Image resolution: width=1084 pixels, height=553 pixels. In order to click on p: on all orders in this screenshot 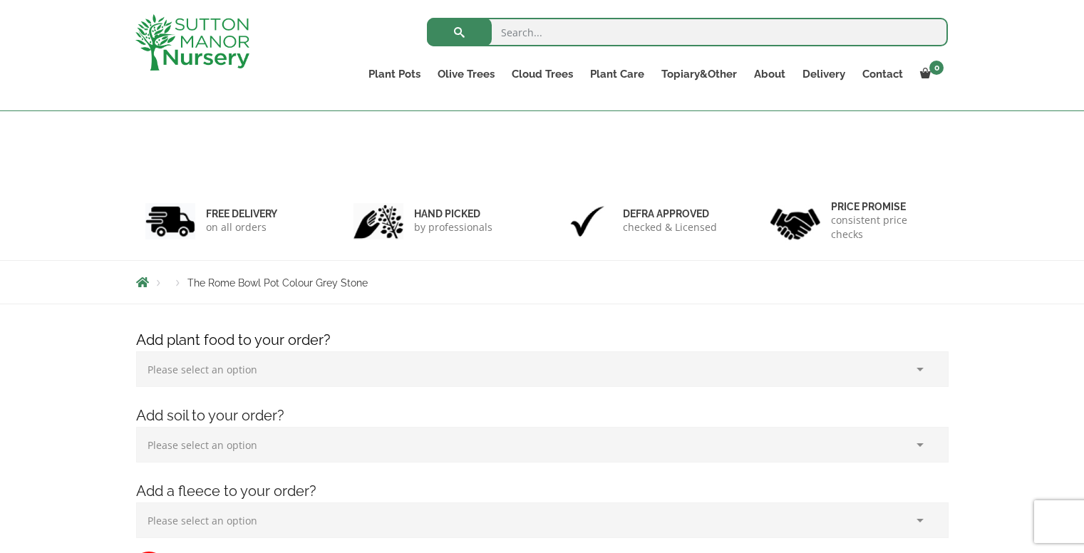, I will do `click(242, 227)`.